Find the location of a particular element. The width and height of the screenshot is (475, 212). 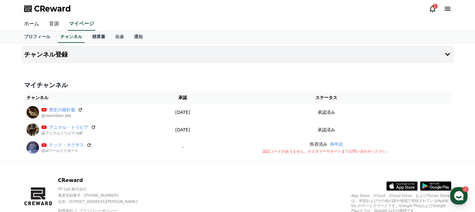

h4: チャンネル登録 is located at coordinates (46, 54).